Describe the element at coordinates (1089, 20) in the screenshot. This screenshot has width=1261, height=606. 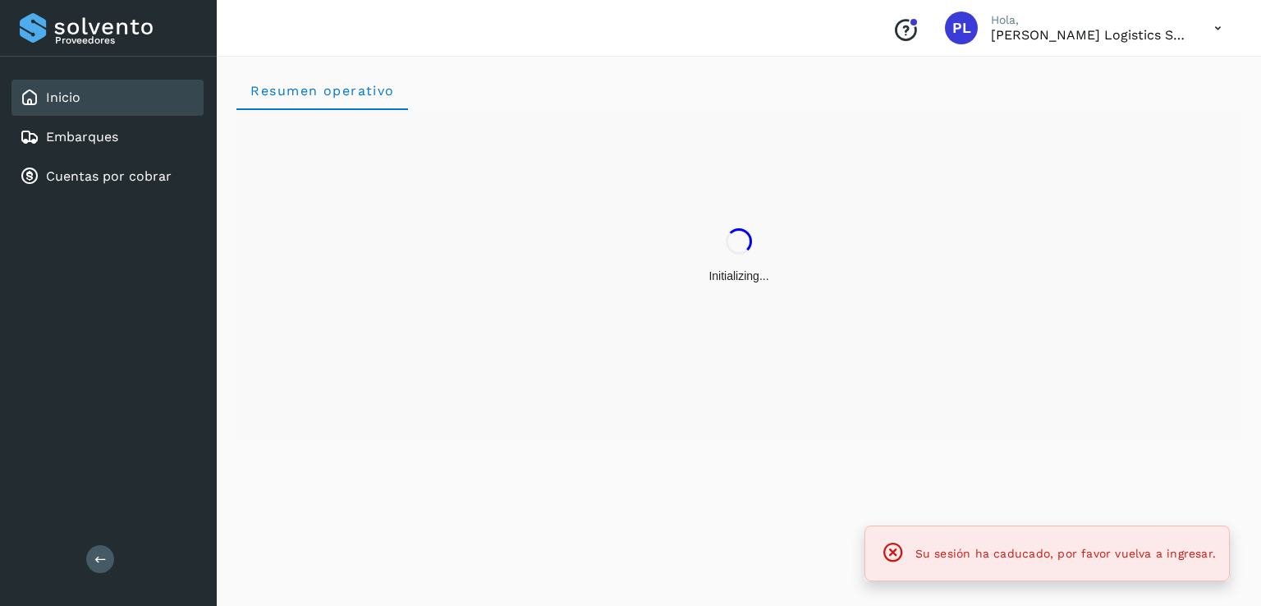
I see `p: Hola,` at that location.